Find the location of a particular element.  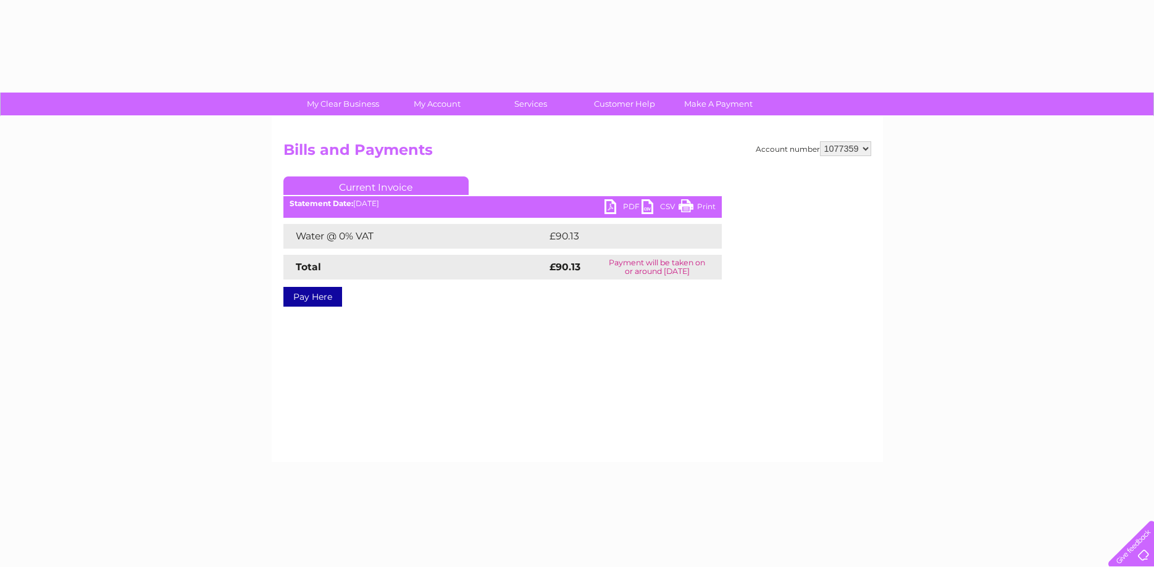

h2: Bills and Payments is located at coordinates (577, 153).